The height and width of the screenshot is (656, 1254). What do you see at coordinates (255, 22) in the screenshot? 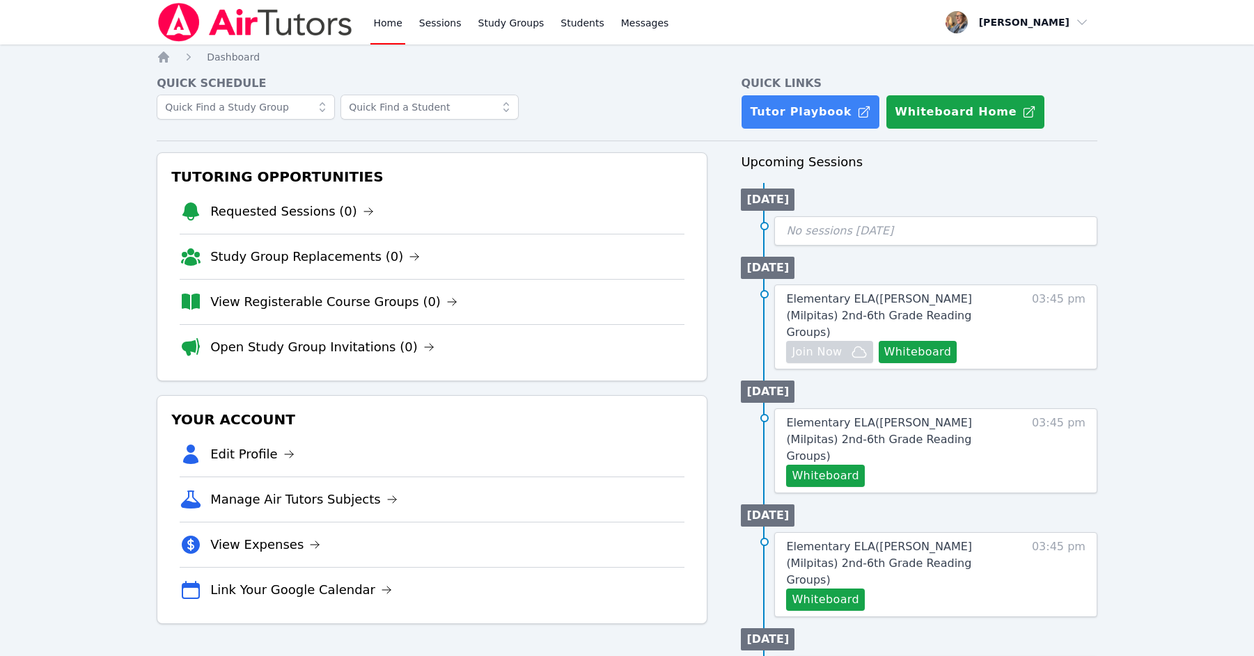
I see `img: Air Tutors` at bounding box center [255, 22].